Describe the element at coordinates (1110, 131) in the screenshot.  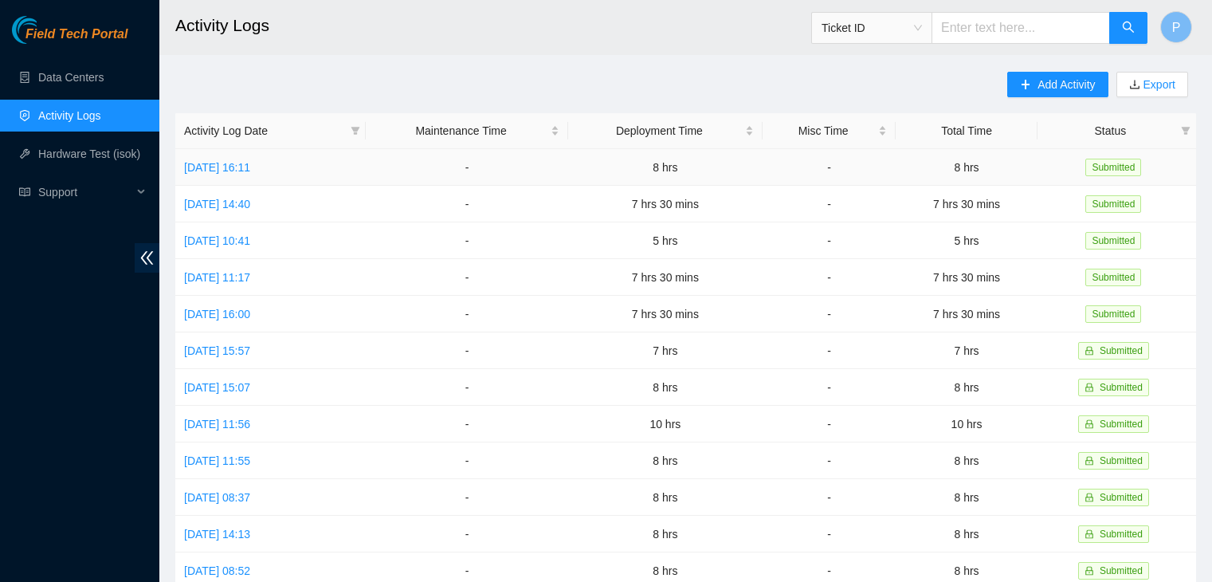
I see `span: Status` at that location.